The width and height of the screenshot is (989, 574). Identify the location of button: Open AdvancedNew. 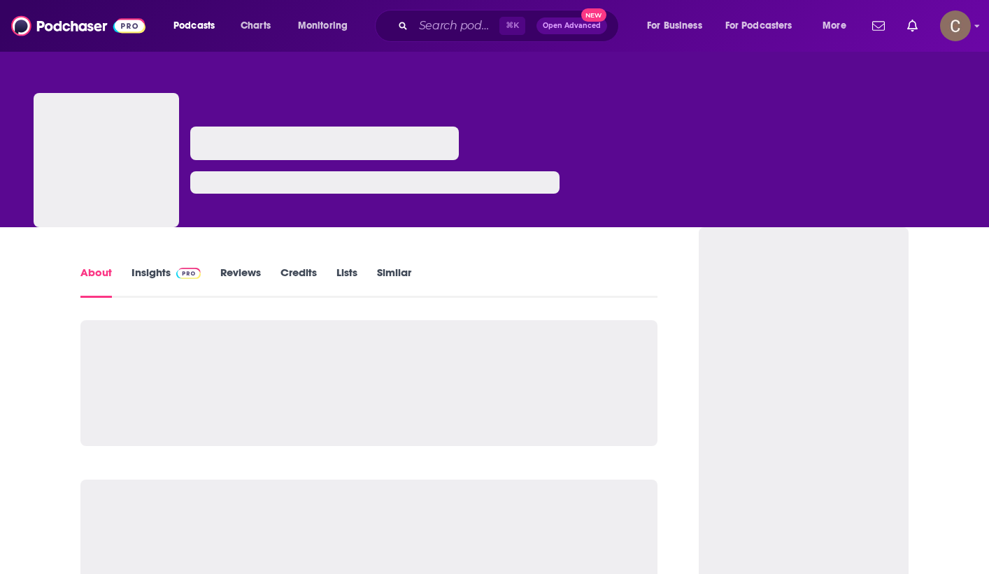
(571, 26).